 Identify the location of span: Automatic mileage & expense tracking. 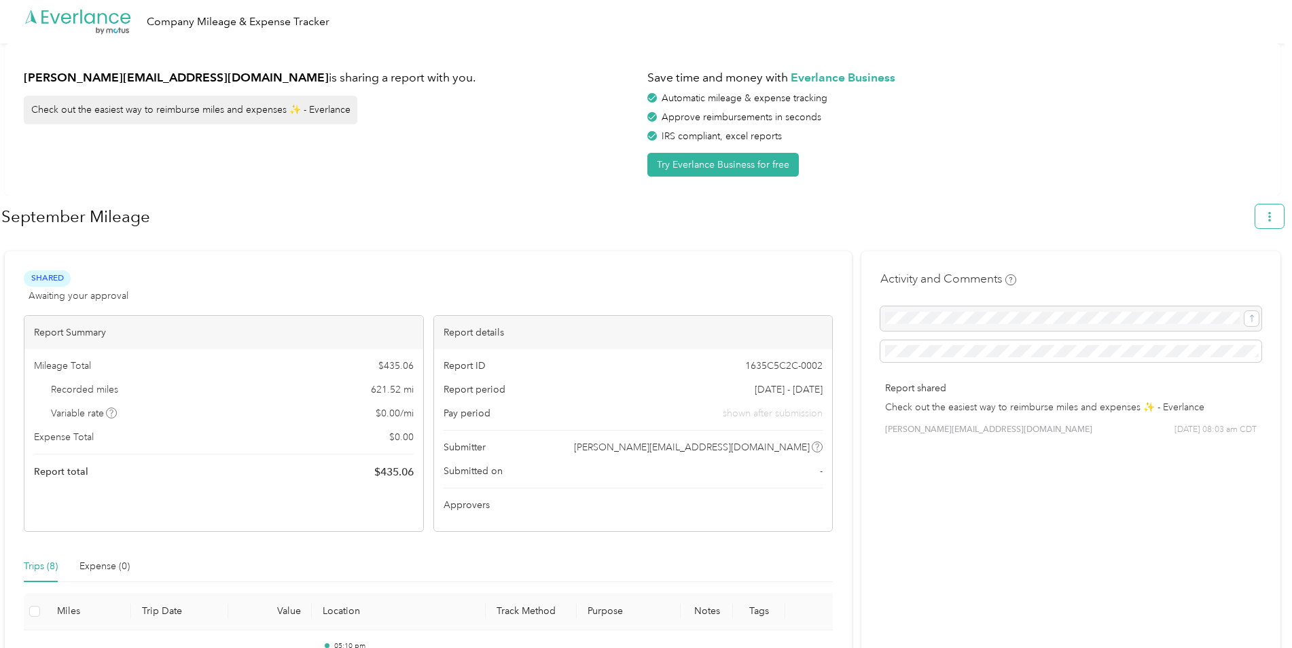
(744, 98).